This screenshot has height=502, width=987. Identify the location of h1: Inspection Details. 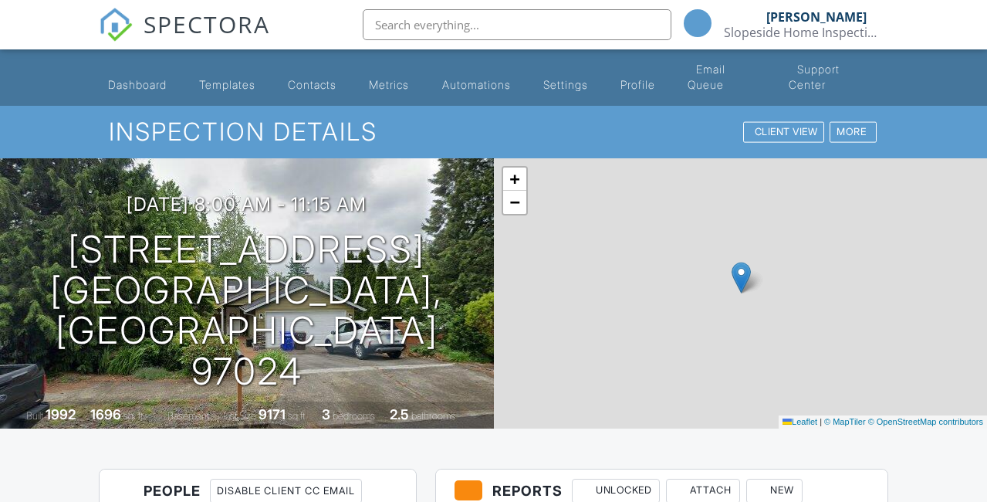
(494, 131).